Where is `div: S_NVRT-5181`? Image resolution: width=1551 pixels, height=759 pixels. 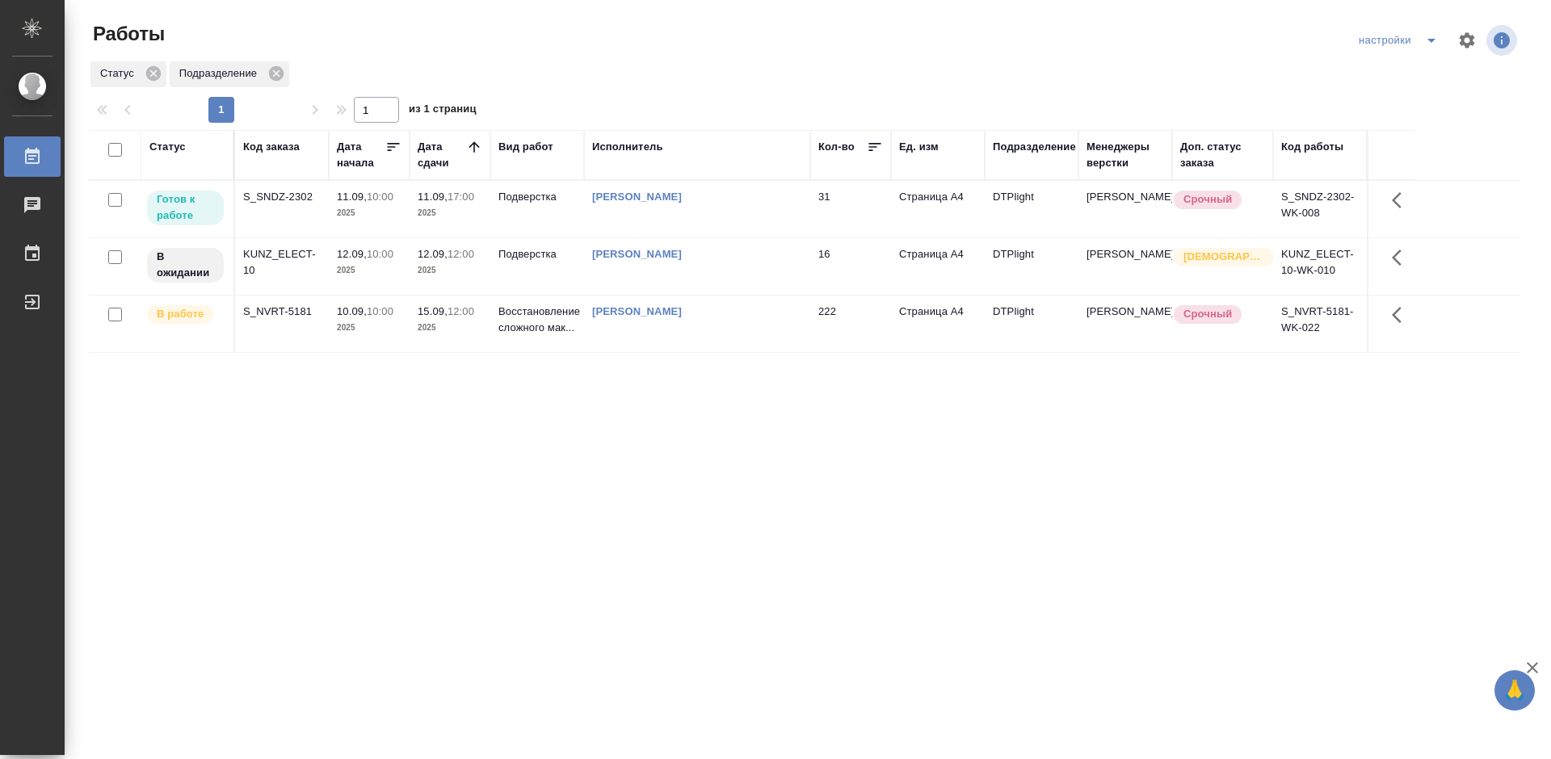
div: S_NVRT-5181 is located at coordinates (282, 312).